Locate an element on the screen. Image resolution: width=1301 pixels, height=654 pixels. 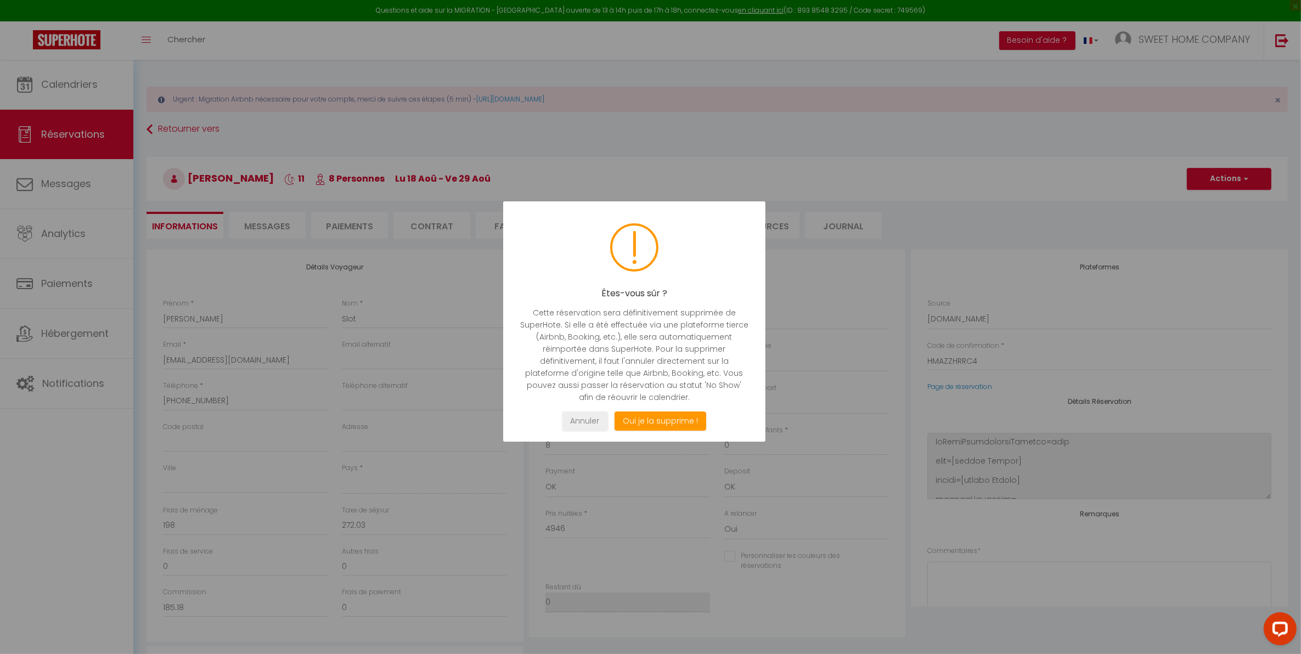
button: Annuler is located at coordinates (584, 421).